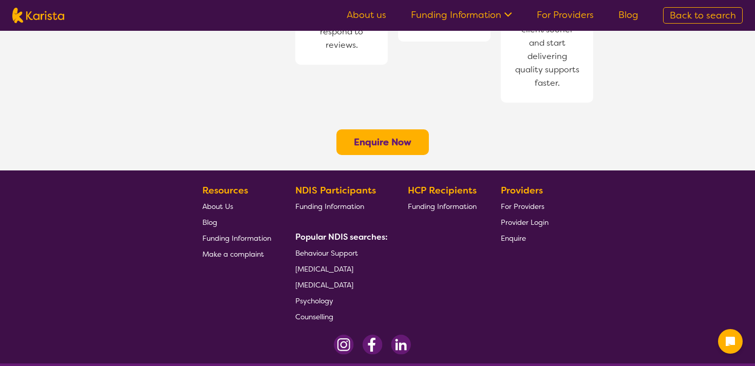  Describe the element at coordinates (218, 207) in the screenshot. I see `span: About Us` at that location.